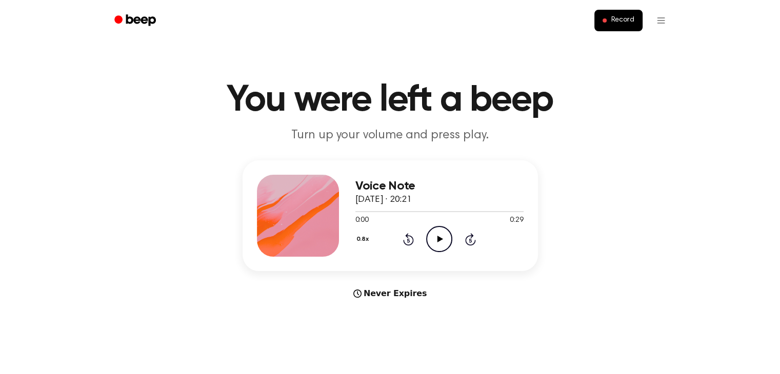  Describe the element at coordinates (390, 294) in the screenshot. I see `div: Never Expires` at that location.